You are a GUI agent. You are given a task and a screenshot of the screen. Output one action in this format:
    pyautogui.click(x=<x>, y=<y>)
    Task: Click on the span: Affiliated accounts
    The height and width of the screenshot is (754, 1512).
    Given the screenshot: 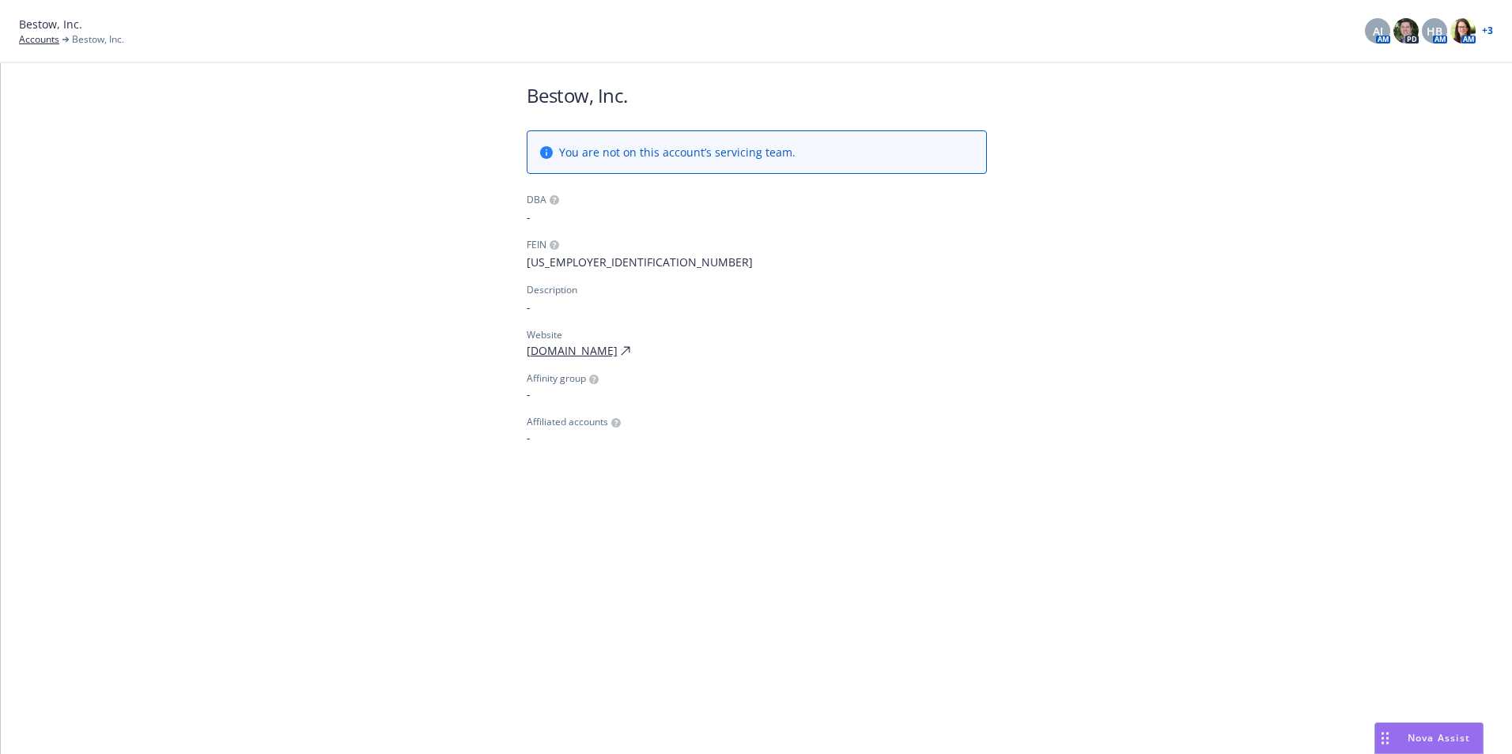 What is the action you would take?
    pyautogui.click(x=567, y=422)
    